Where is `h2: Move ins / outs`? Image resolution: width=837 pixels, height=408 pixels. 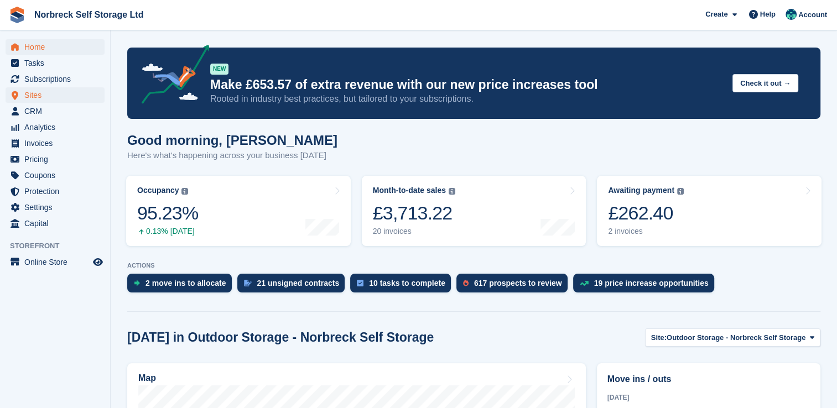
h2: Move ins / outs is located at coordinates (709, 380).